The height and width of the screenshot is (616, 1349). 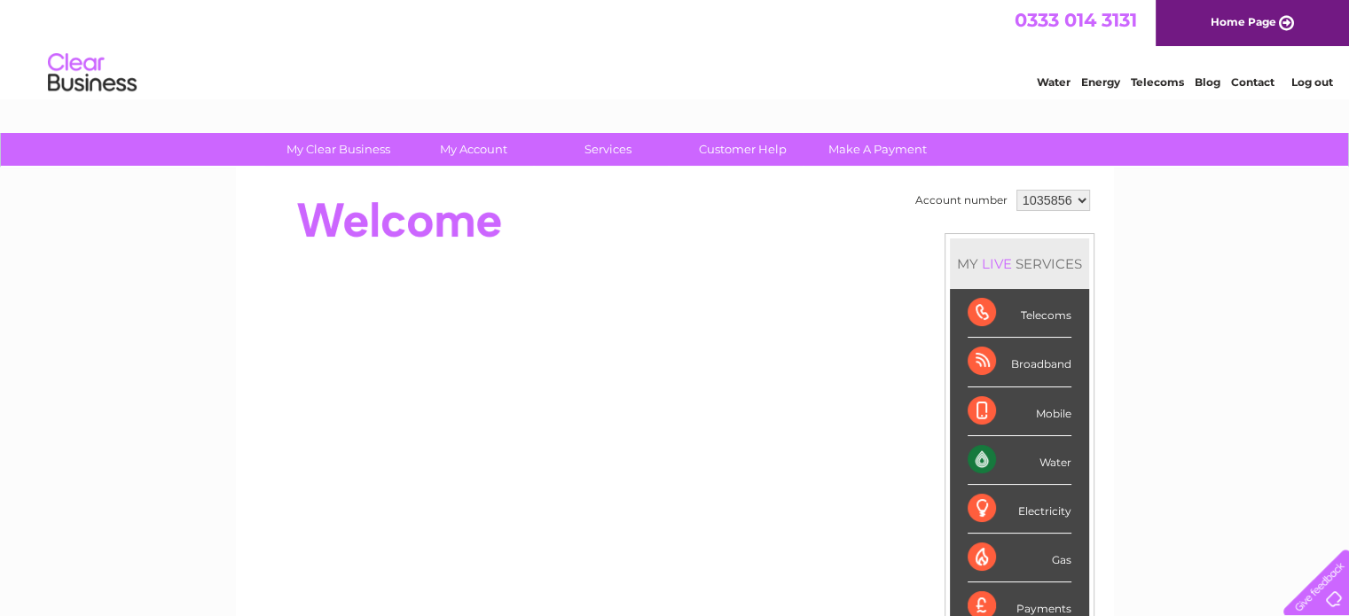 What do you see at coordinates (1053, 82) in the screenshot?
I see `a: Water` at bounding box center [1053, 82].